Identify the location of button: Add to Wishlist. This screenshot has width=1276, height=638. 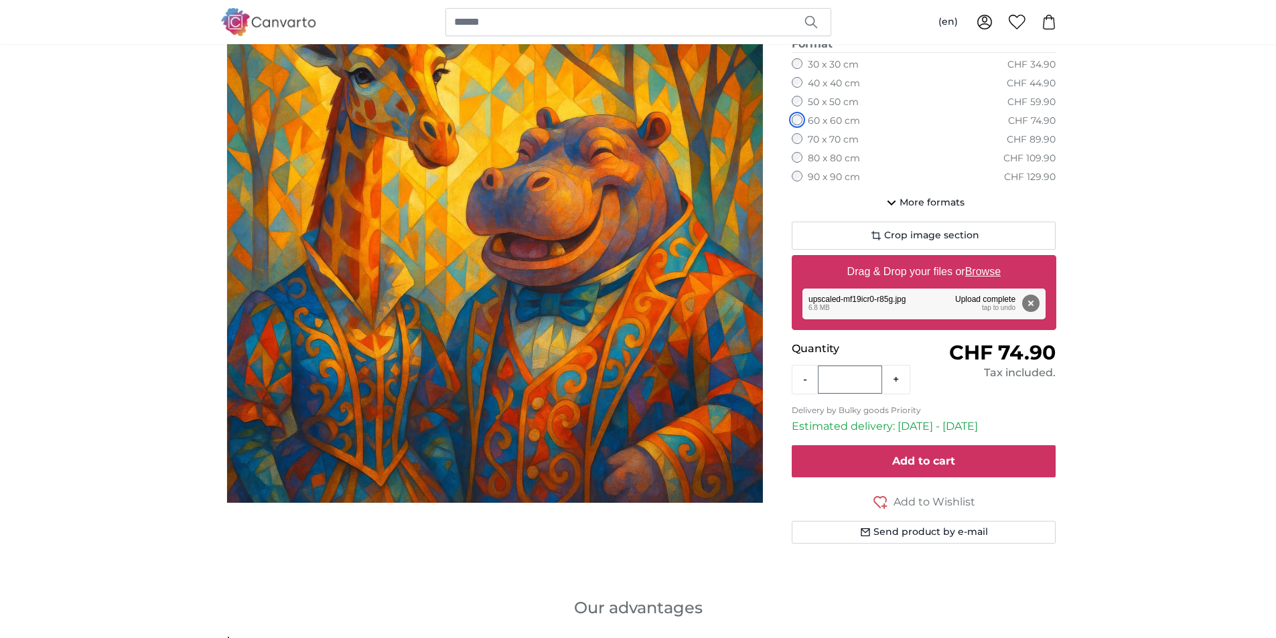
(924, 502).